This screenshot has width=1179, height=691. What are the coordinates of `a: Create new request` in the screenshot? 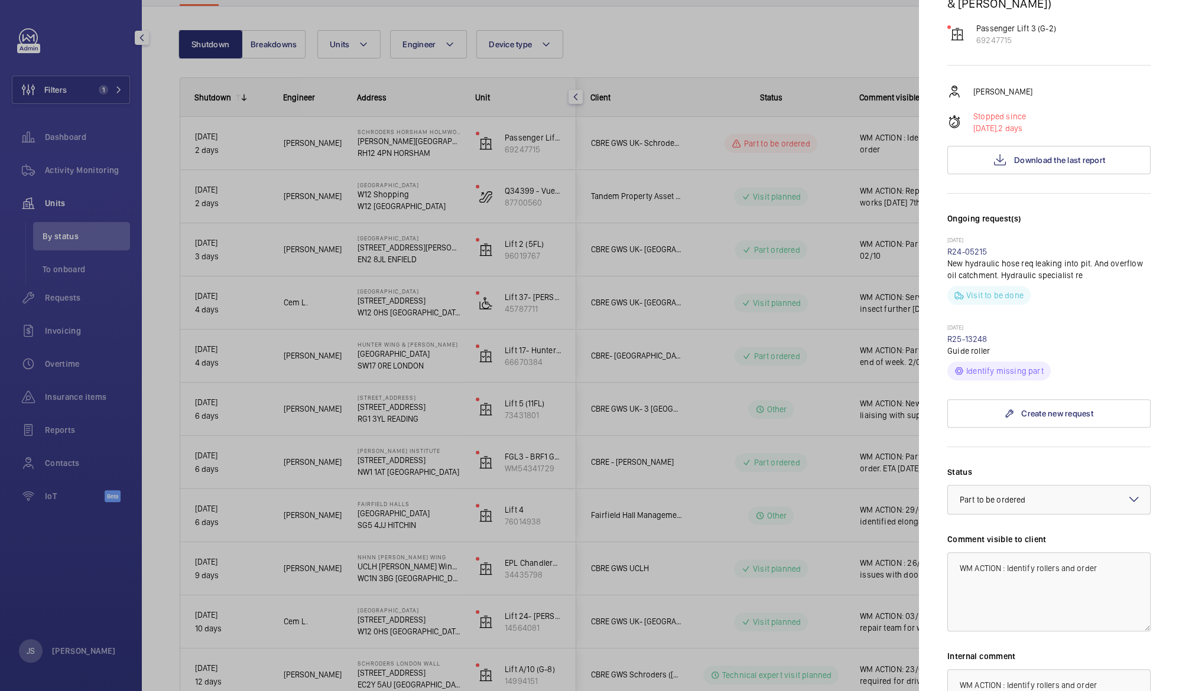 It's located at (1049, 414).